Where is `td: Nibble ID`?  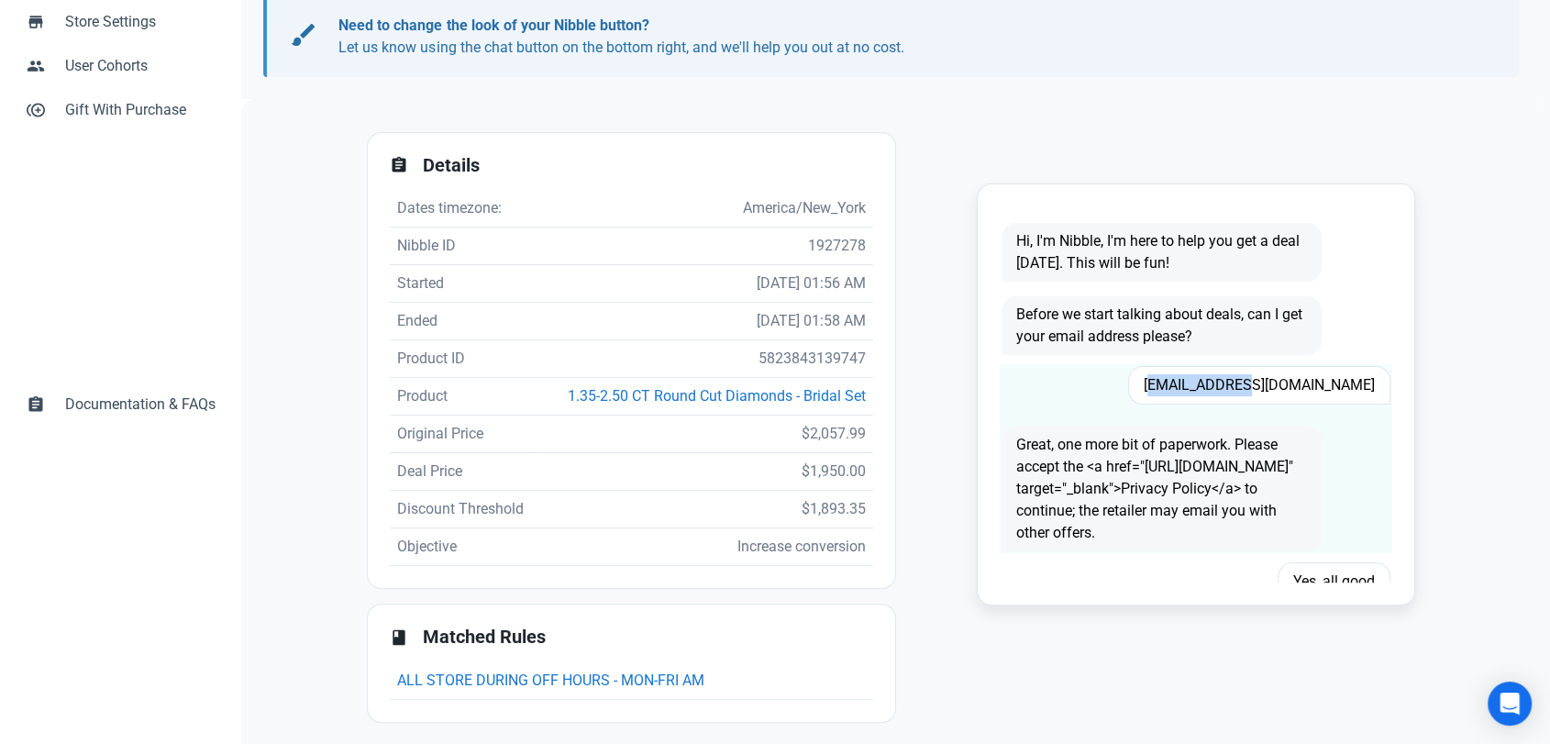
td: Nibble ID is located at coordinates (465, 246).